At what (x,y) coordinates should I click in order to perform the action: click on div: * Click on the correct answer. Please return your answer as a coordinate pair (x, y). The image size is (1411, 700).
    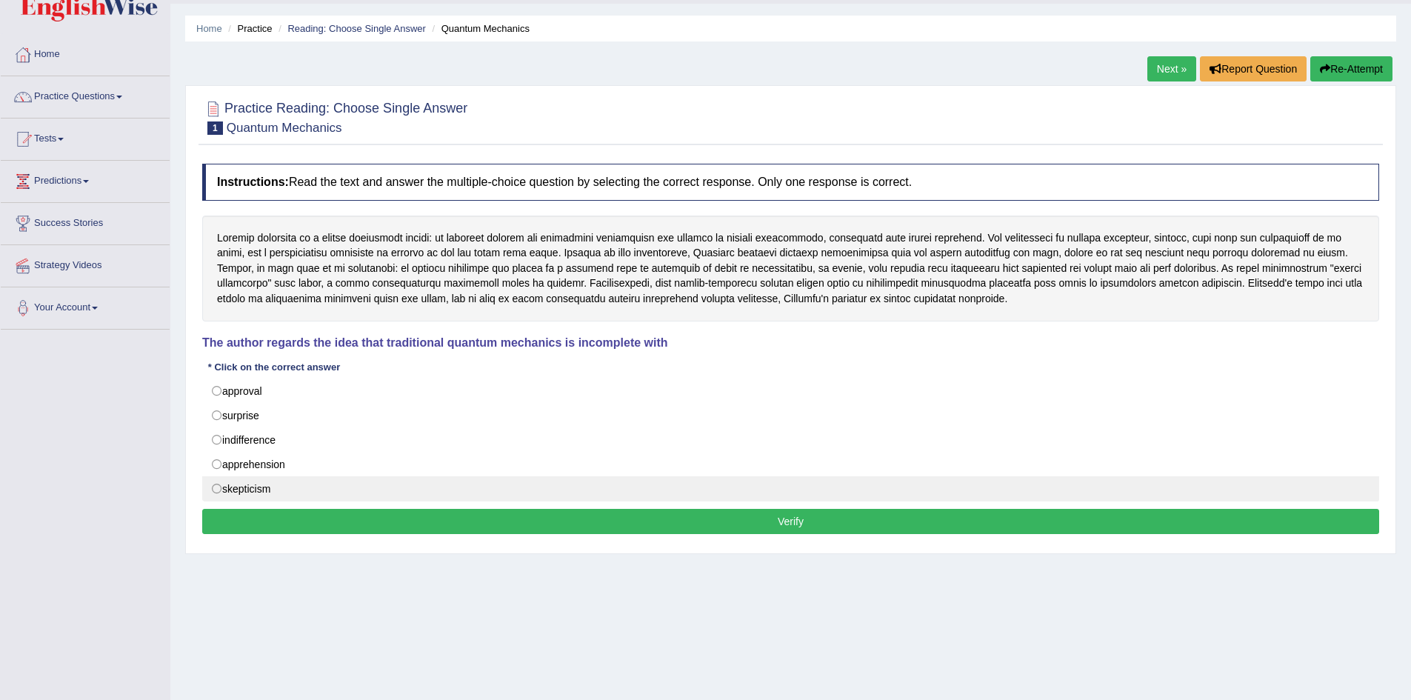
    Looking at the image, I should click on (274, 367).